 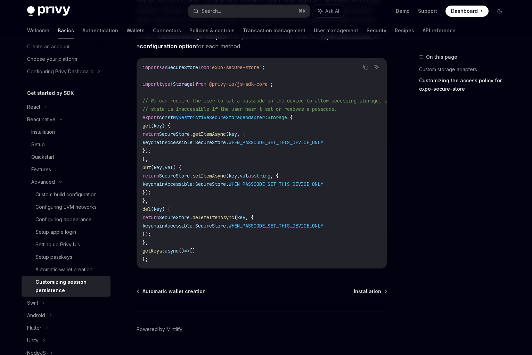 I want to click on span: val, so click(x=244, y=176).